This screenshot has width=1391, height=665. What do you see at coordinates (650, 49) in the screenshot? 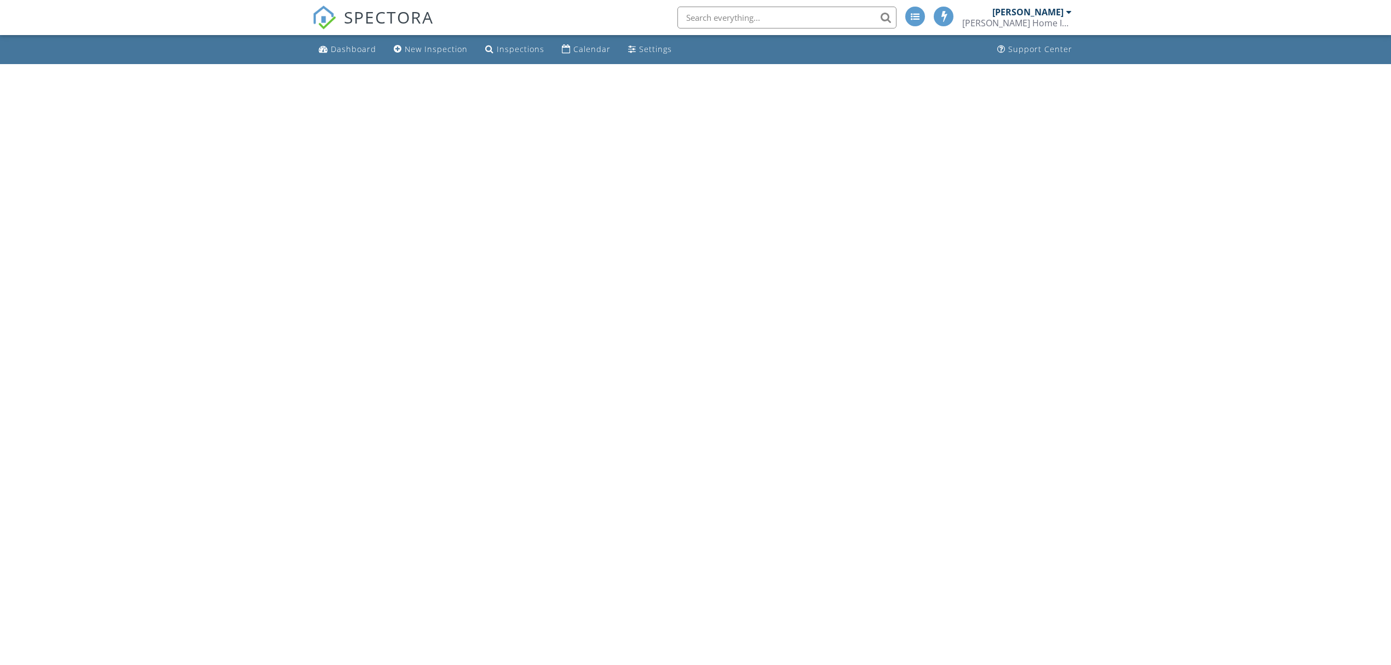
I see `a: Settings` at bounding box center [650, 49].